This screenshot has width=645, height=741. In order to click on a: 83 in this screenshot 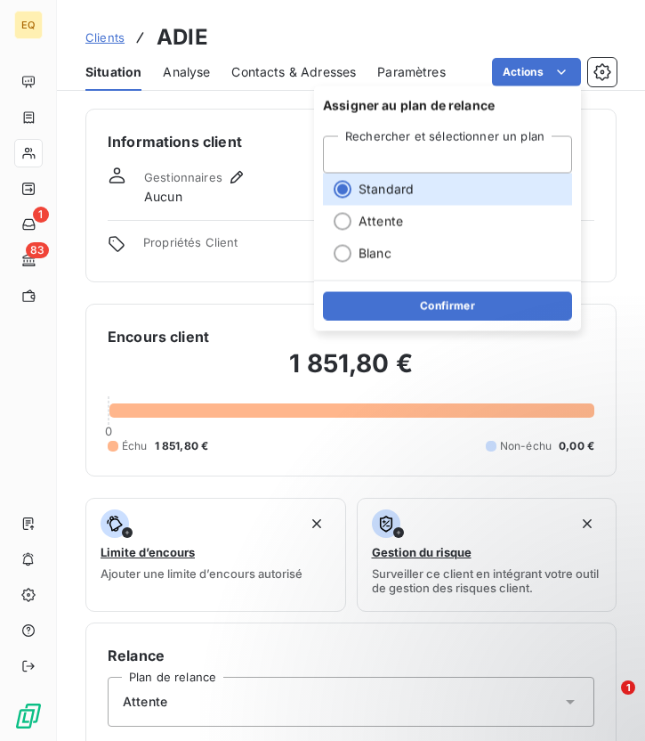, I will do `click(28, 260)`.